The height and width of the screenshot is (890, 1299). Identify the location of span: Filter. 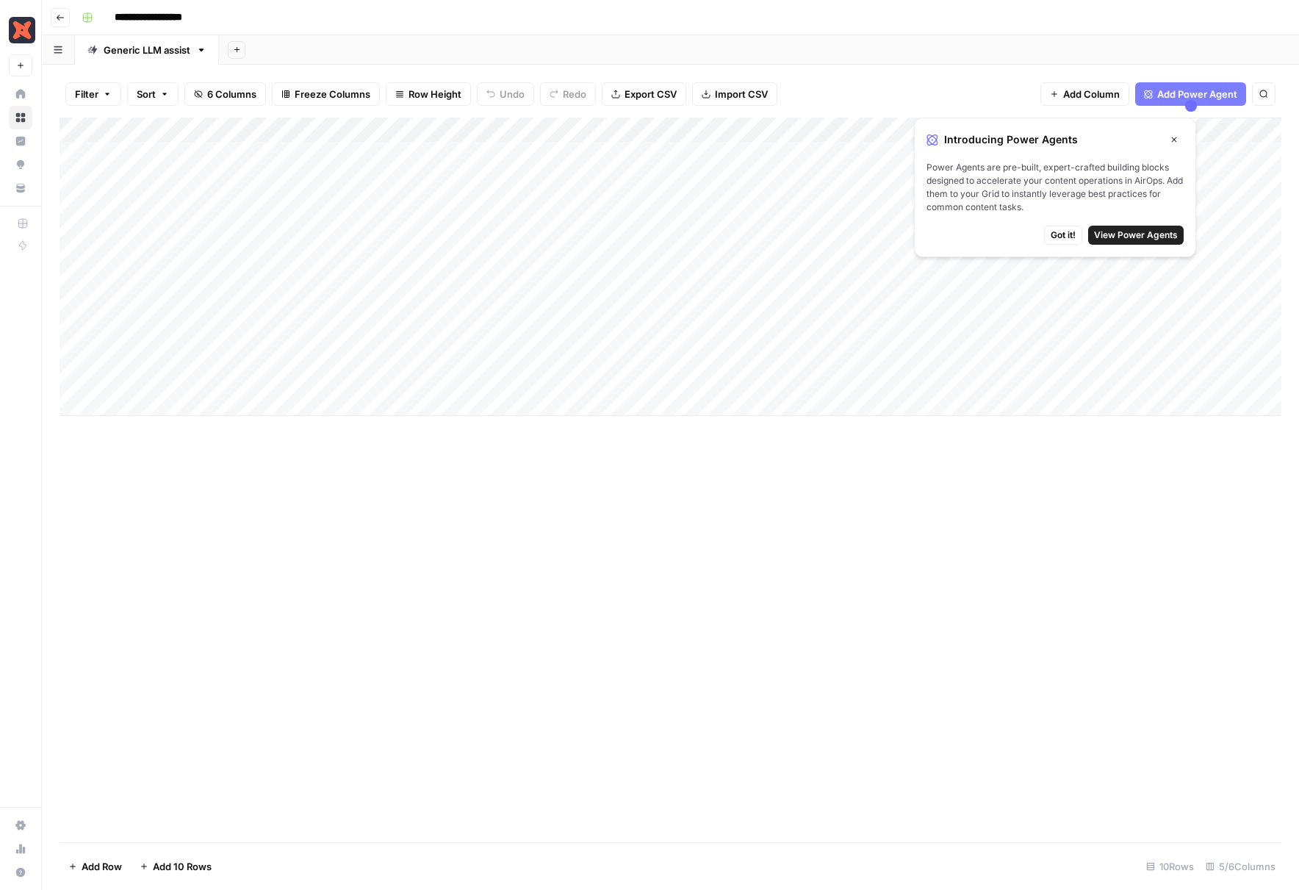
(87, 94).